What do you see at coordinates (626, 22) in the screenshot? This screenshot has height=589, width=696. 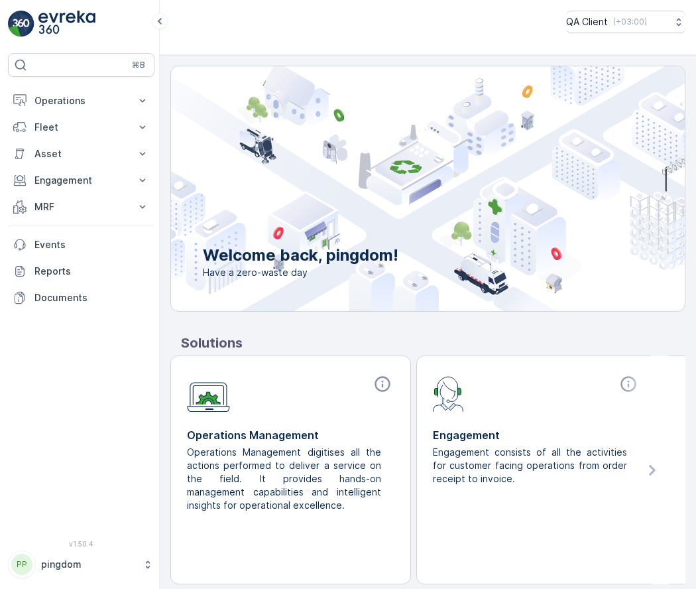 I see `button: QA Client(+03:00)` at bounding box center [626, 22].